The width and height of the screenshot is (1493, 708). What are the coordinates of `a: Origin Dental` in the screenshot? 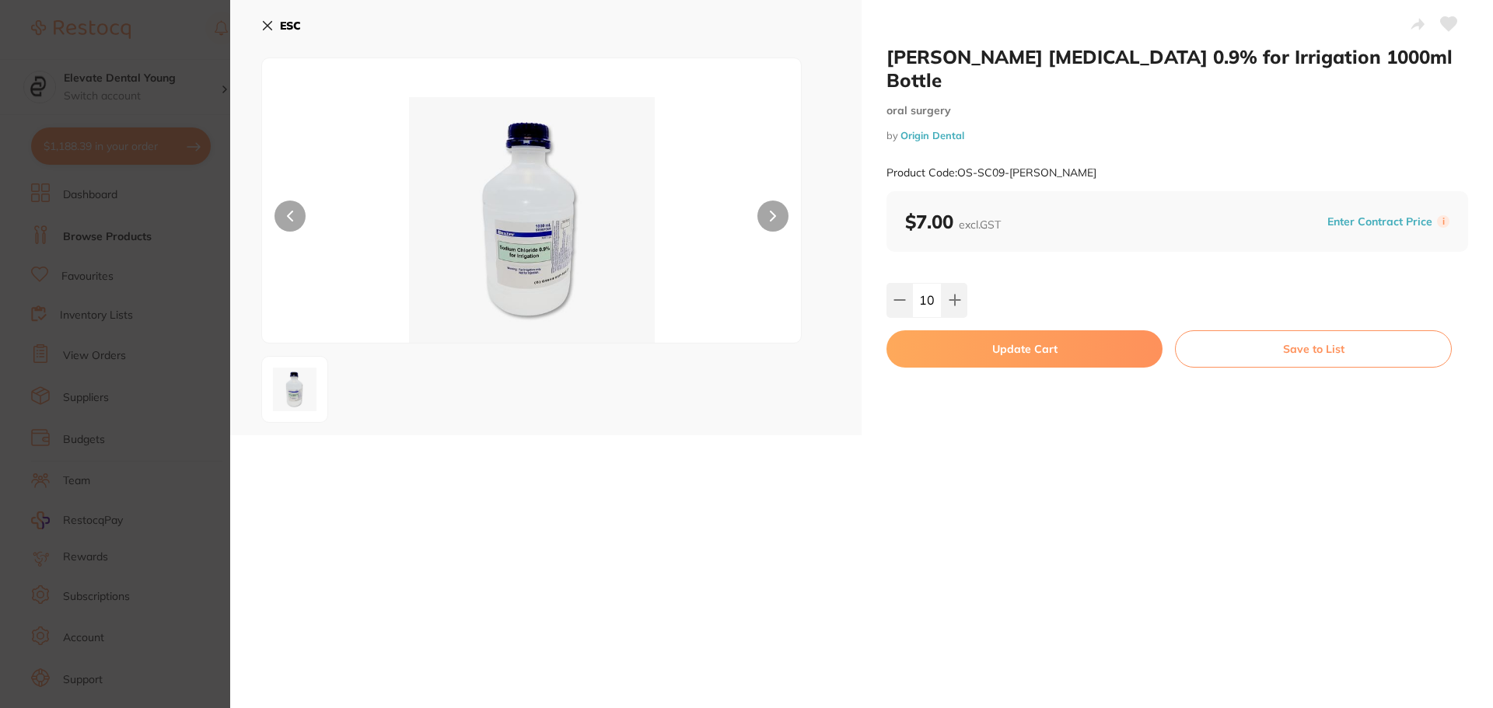 It's located at (932, 135).